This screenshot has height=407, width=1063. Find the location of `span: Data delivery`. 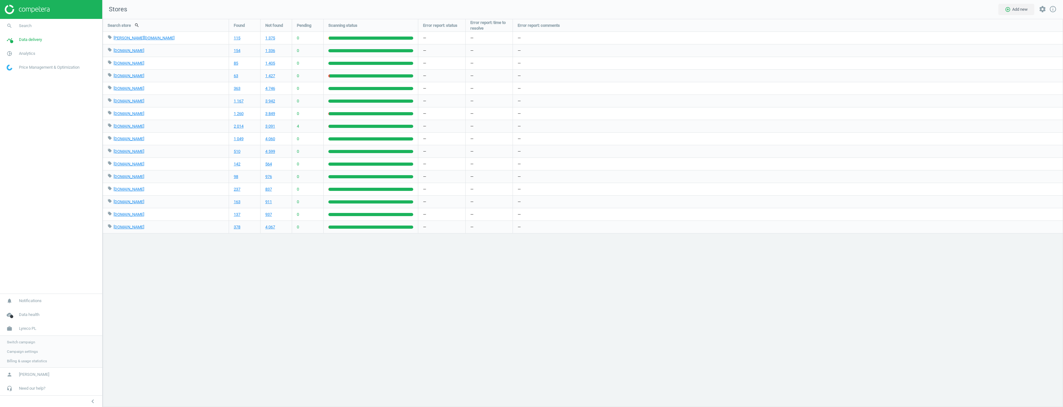

span: Data delivery is located at coordinates (30, 40).